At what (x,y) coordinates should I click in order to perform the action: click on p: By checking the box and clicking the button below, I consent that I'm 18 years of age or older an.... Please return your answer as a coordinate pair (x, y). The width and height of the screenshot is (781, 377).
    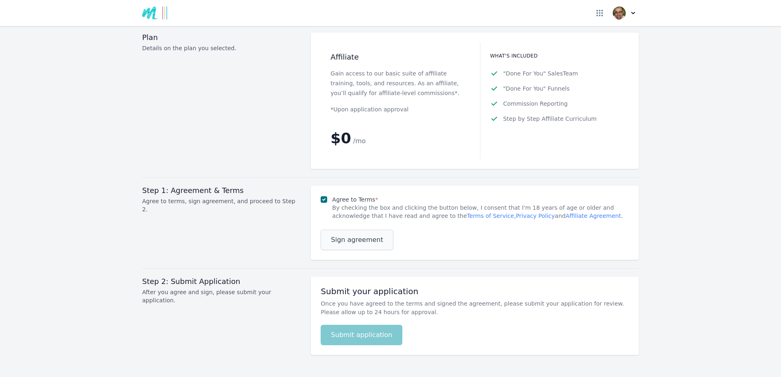
    Looking at the image, I should click on (480, 212).